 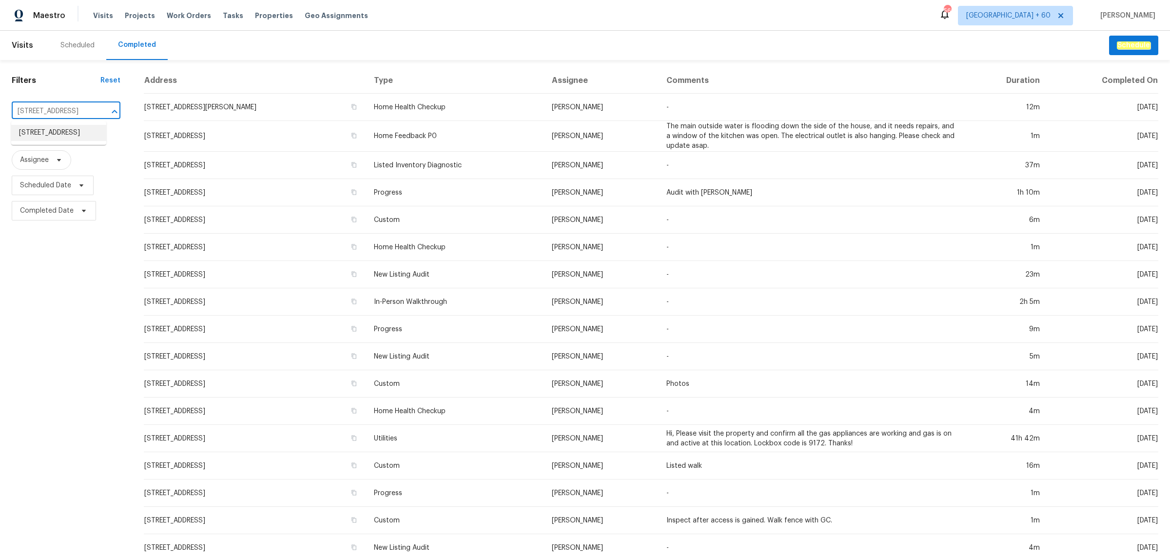 What do you see at coordinates (455, 411) in the screenshot?
I see `td: Home Health Checkup` at bounding box center [455, 411].